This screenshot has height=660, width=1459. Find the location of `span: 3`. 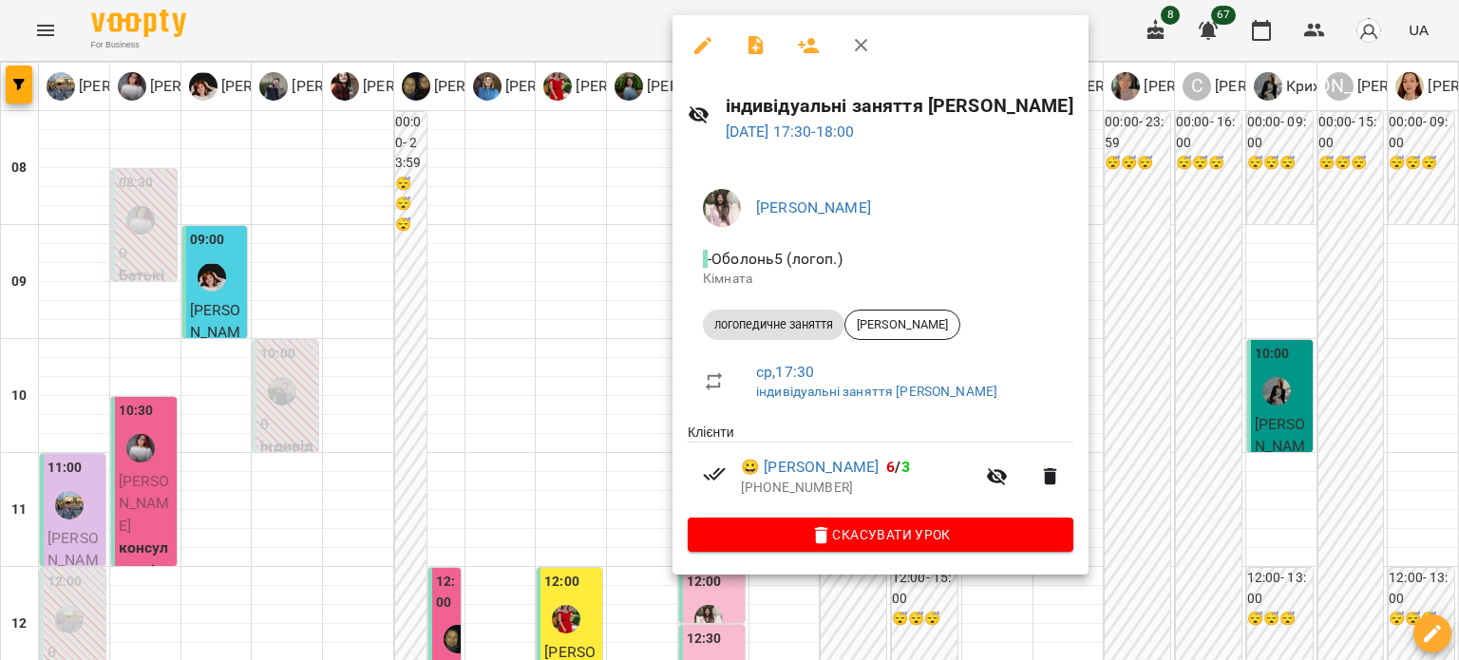

span: 3 is located at coordinates (905, 466).